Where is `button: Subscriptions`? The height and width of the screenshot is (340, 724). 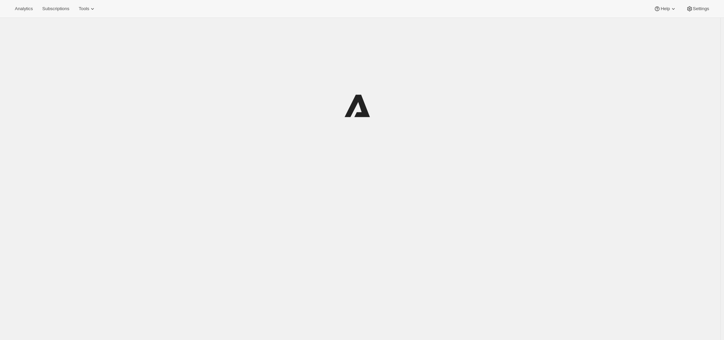 button: Subscriptions is located at coordinates (56, 9).